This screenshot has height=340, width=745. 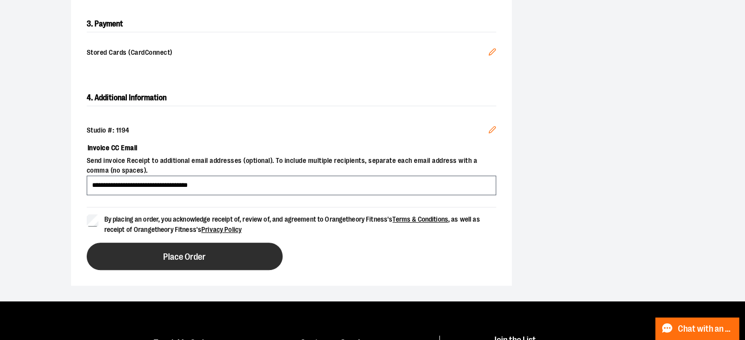 I want to click on a: Terms & Conditions, so click(x=420, y=219).